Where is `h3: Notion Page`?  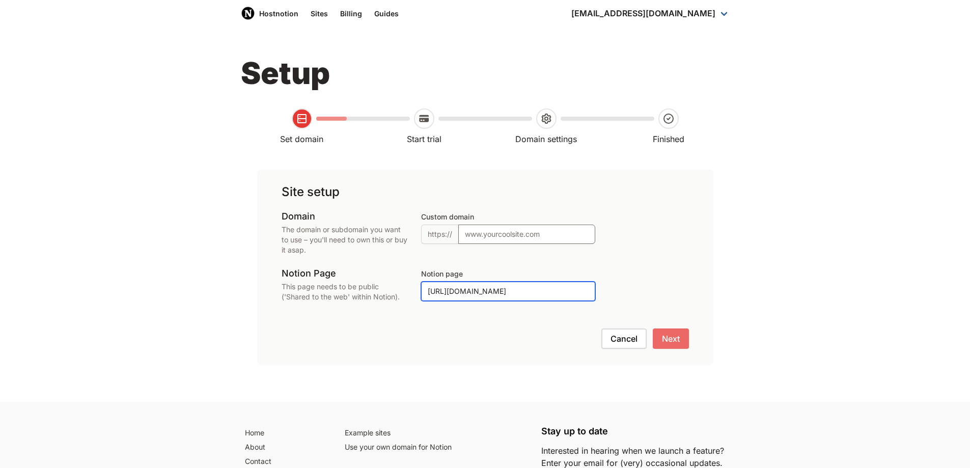 h3: Notion Page is located at coordinates (345, 274).